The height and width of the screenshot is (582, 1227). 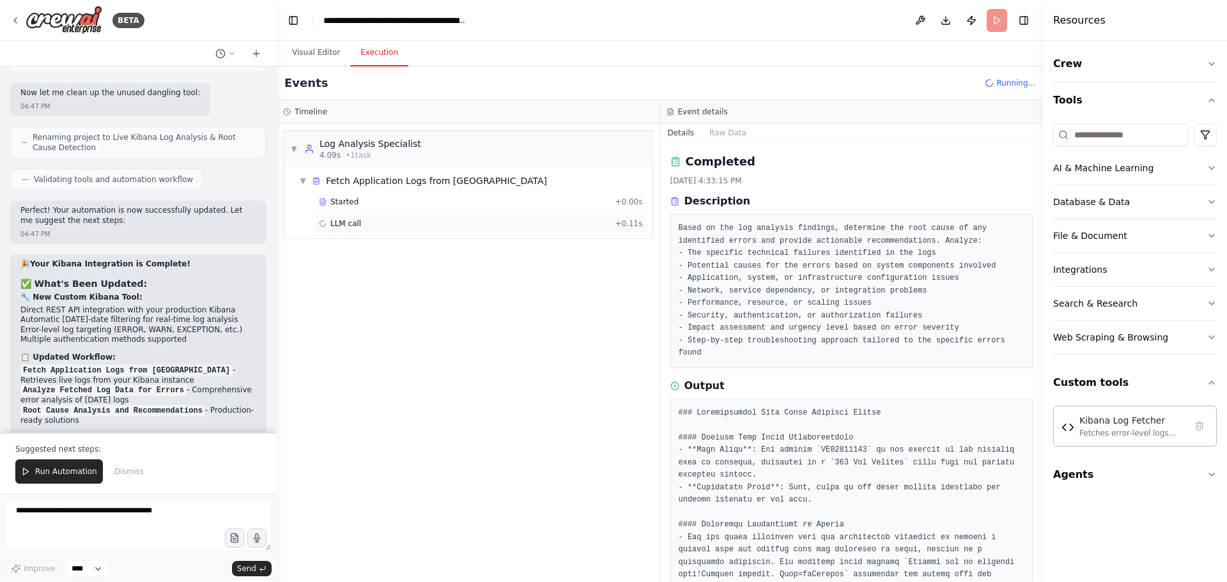 What do you see at coordinates (138, 449) in the screenshot?
I see `p: Suggested next steps:` at bounding box center [138, 449].